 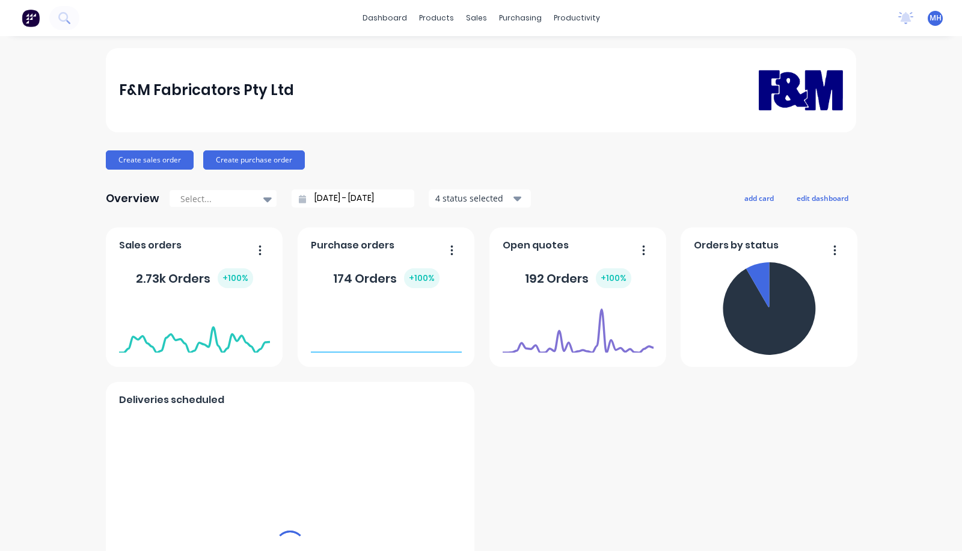 I want to click on span: Orders by status, so click(x=736, y=245).